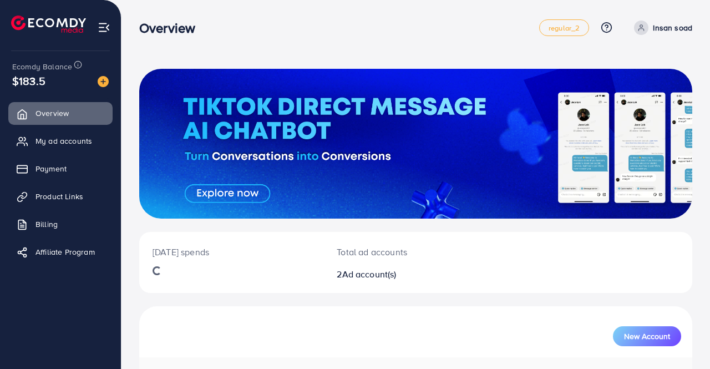 The image size is (710, 369). Describe the element at coordinates (564, 28) in the screenshot. I see `a: regular_2` at that location.